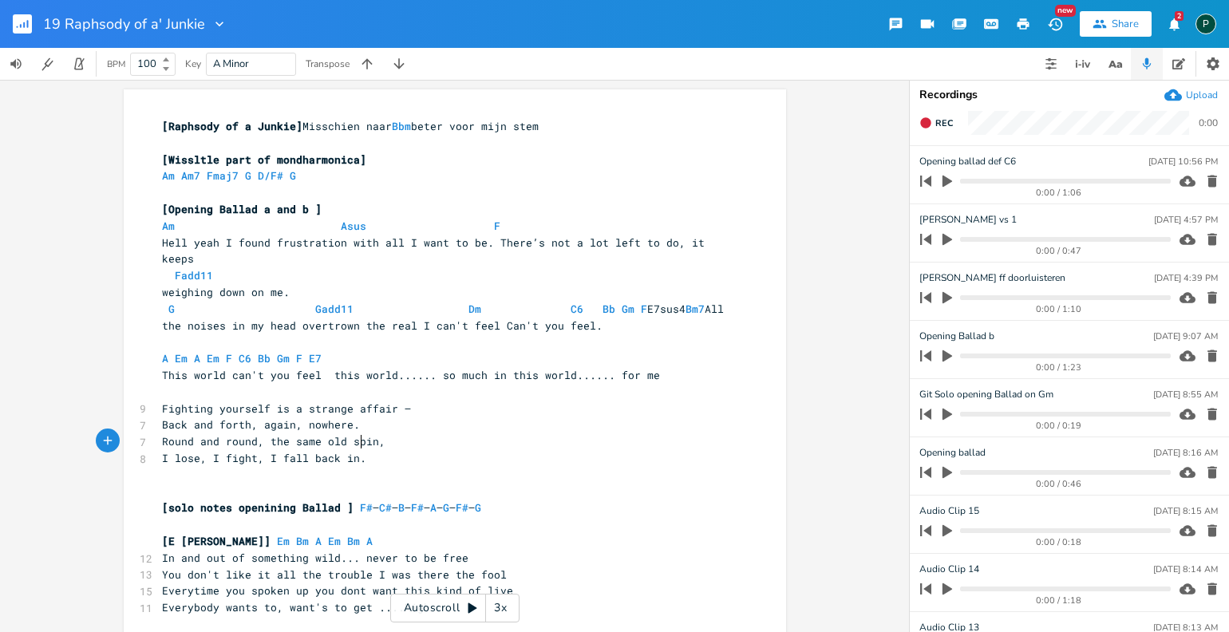 Image resolution: width=1229 pixels, height=632 pixels. Describe the element at coordinates (232, 126) in the screenshot. I see `span: [Raphsody of a Junkie]` at that location.